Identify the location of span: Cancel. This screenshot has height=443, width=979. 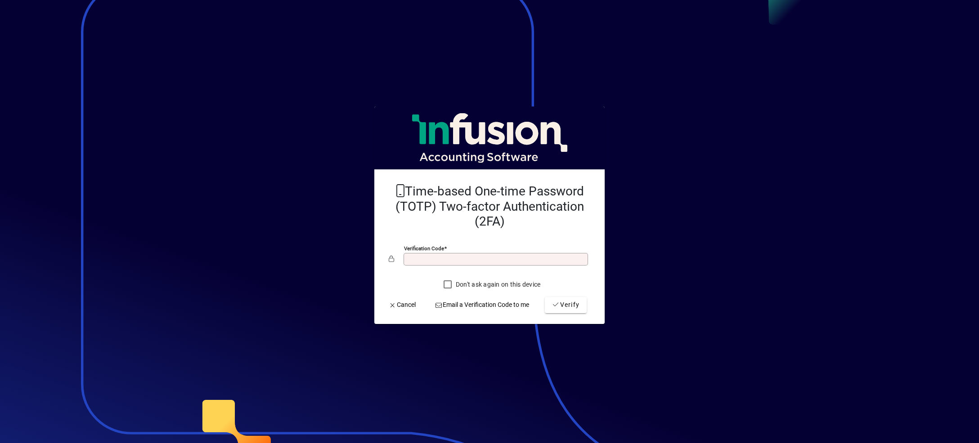
(402, 305).